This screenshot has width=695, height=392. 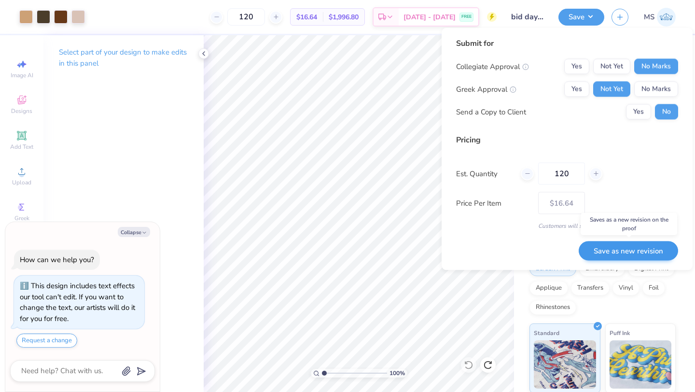 What do you see at coordinates (620, 332) in the screenshot?
I see `span: Puff Ink` at bounding box center [620, 332].